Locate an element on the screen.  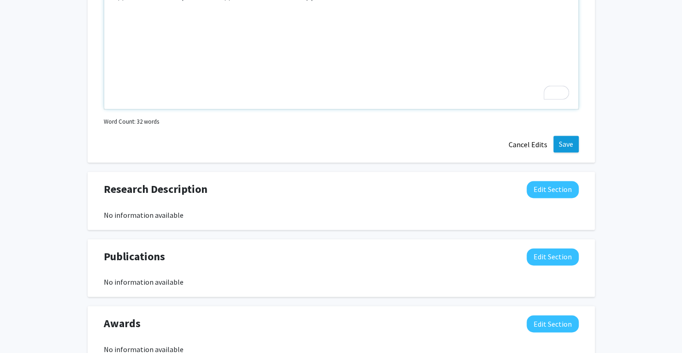
span: Publications is located at coordinates (134, 256).